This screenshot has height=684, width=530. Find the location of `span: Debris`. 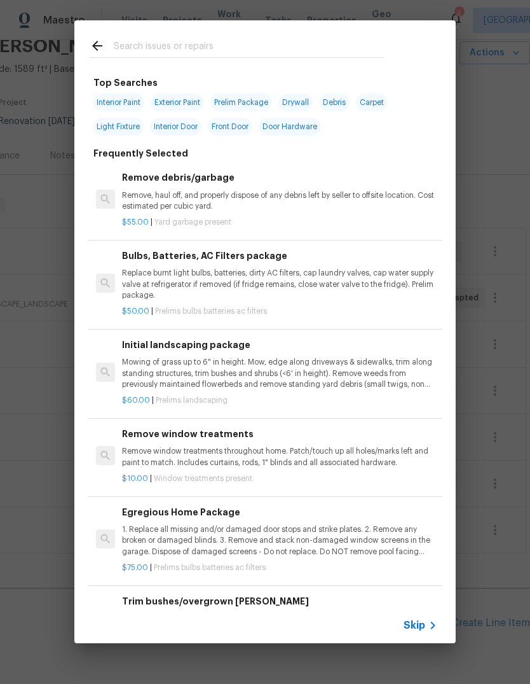

span: Debris is located at coordinates (335, 102).